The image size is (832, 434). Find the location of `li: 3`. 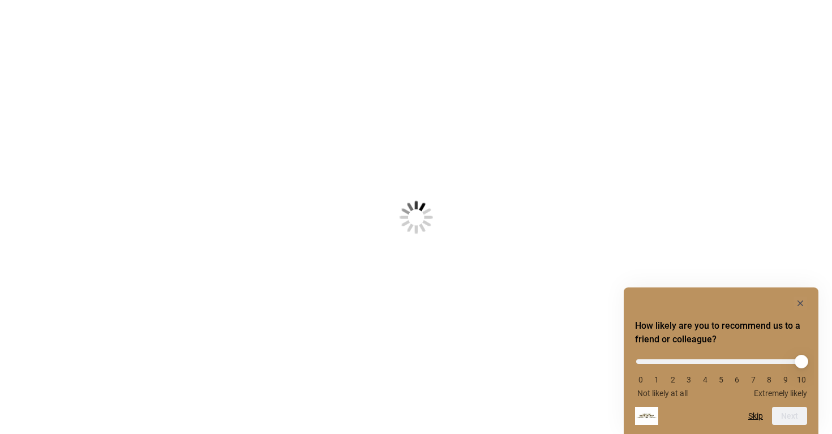

li: 3 is located at coordinates (688, 380).